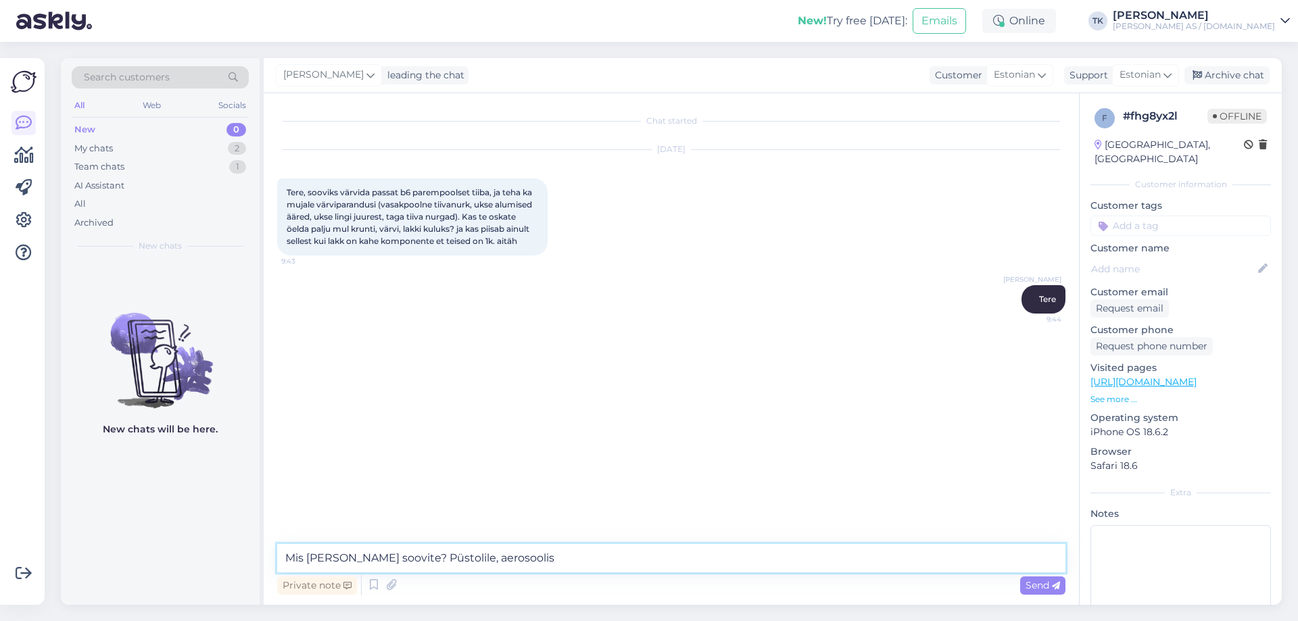 The height and width of the screenshot is (621, 1298). What do you see at coordinates (99, 186) in the screenshot?
I see `div: AI Assistant` at bounding box center [99, 186].